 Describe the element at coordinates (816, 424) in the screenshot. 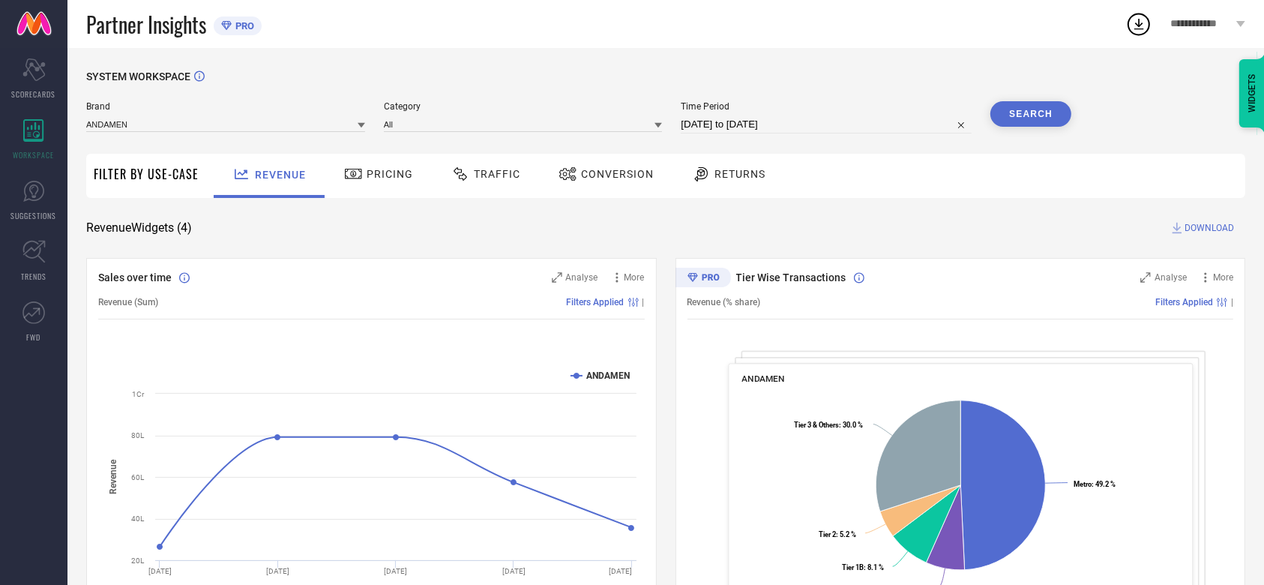

I see `tspan: Tier 3 & Others` at that location.